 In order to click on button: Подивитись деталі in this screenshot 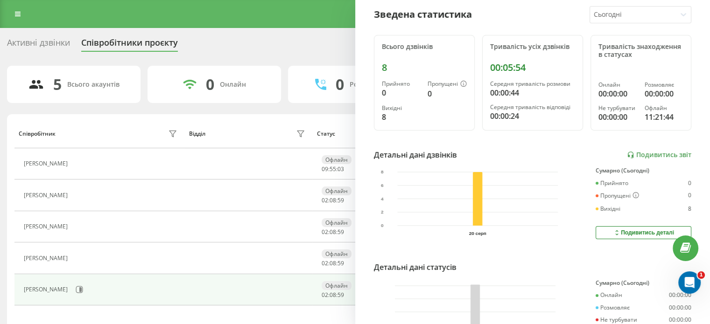, I will do `click(643, 233)`.